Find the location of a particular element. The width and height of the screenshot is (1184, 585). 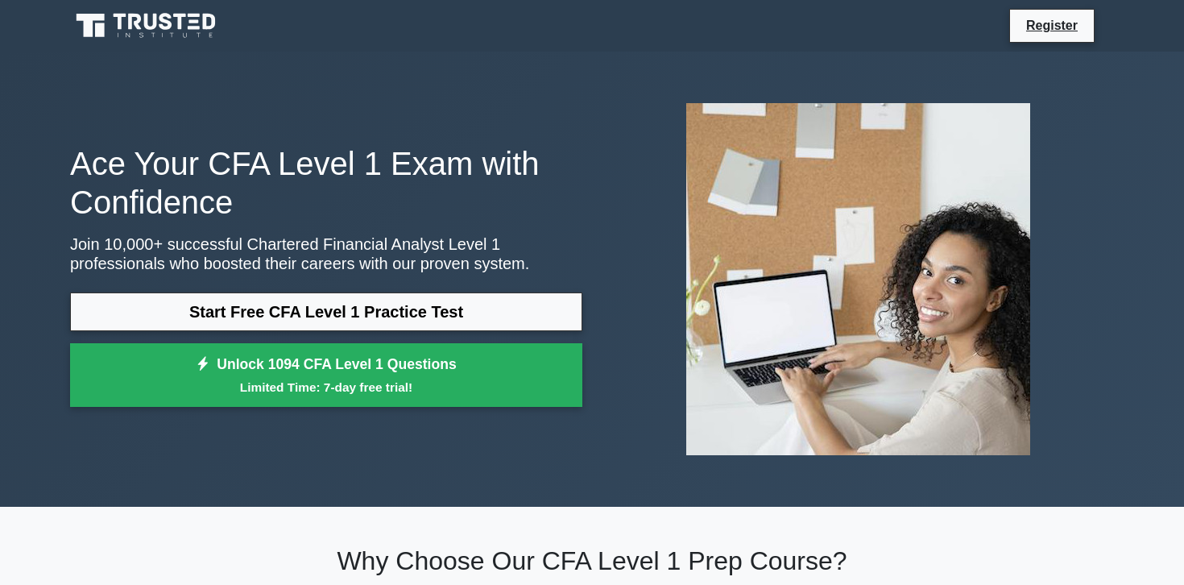

p: Join 10,000+ successful Chartered Financial Analyst Level 1 professionals who boosted their caree... is located at coordinates (326, 254).